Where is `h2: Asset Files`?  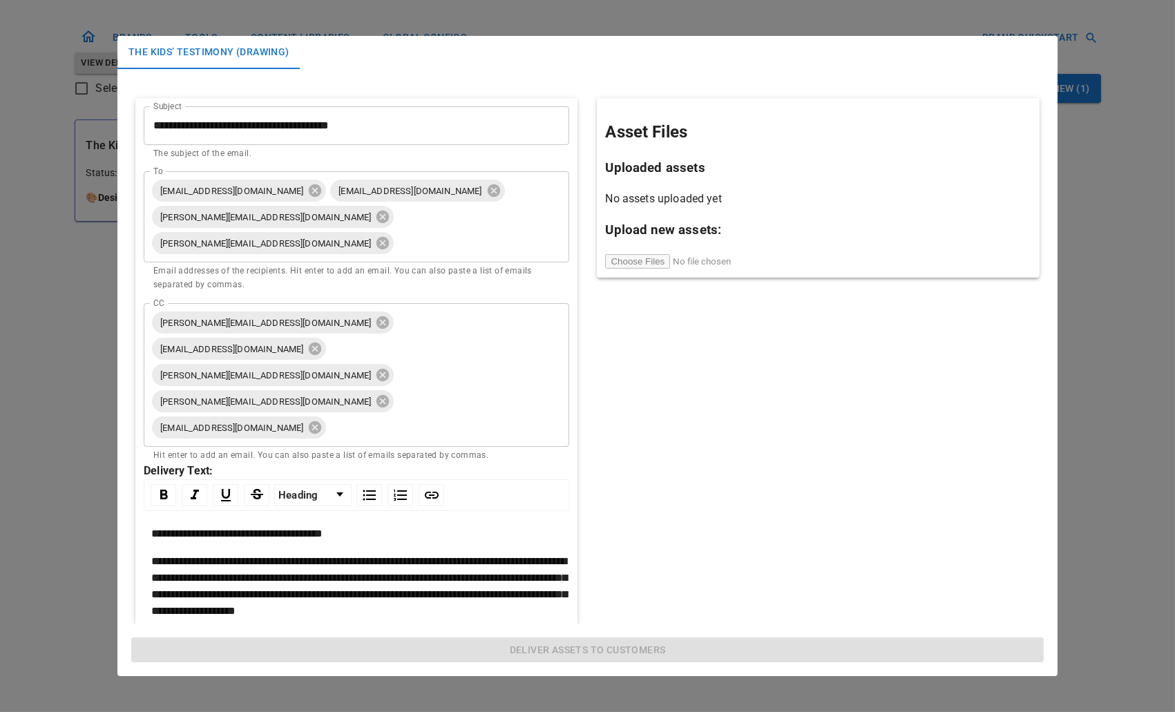
h2: Asset Files is located at coordinates (818, 132).